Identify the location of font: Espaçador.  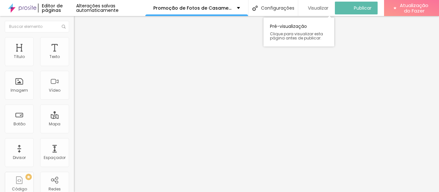
(55, 158).